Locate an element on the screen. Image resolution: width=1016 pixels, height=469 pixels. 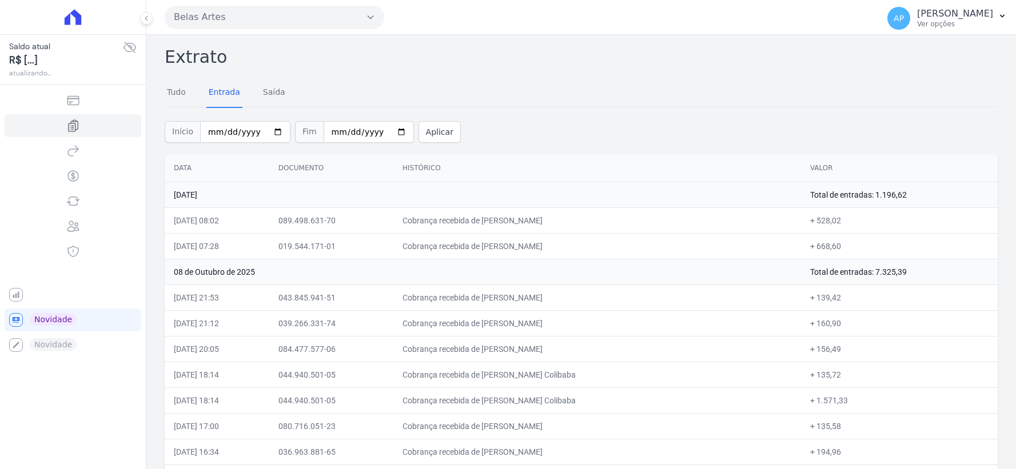
td: 080.716.051-23 is located at coordinates (331, 426).